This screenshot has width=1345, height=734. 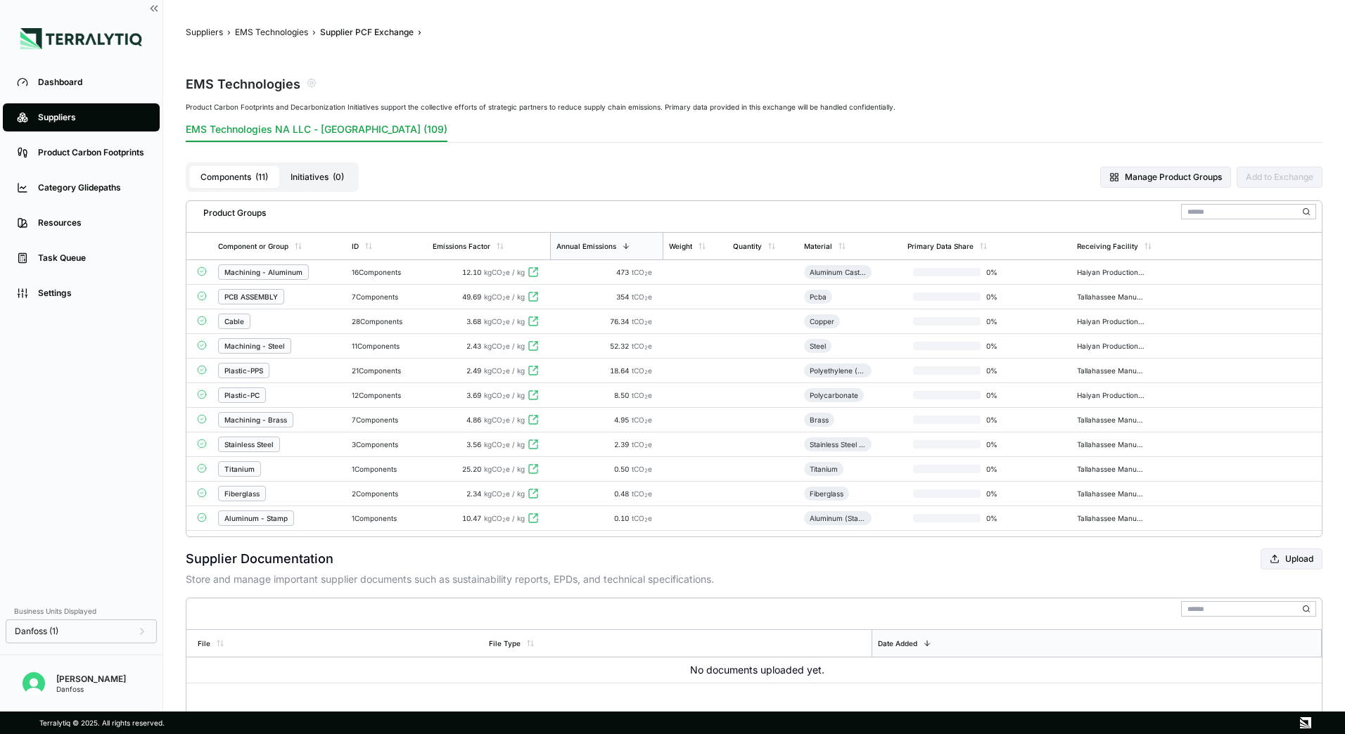 What do you see at coordinates (818, 297) in the screenshot?
I see `div: Pcba` at bounding box center [818, 297].